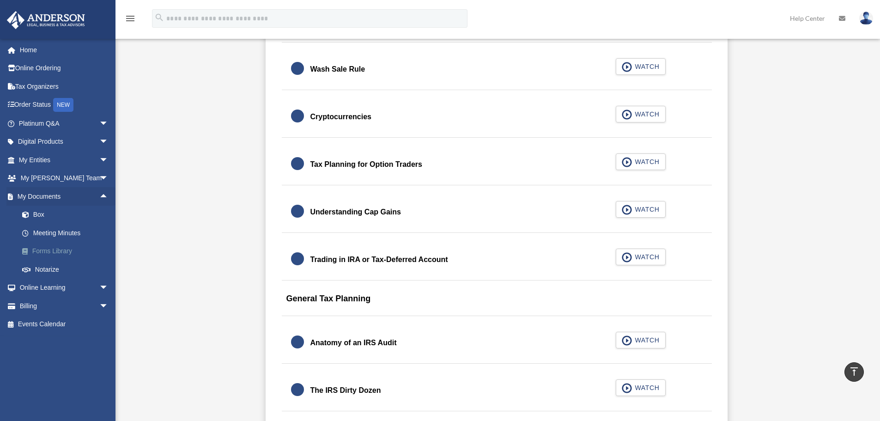 Image resolution: width=880 pixels, height=421 pixels. What do you see at coordinates (67, 233) in the screenshot?
I see `a: Meeting Minutes` at bounding box center [67, 233].